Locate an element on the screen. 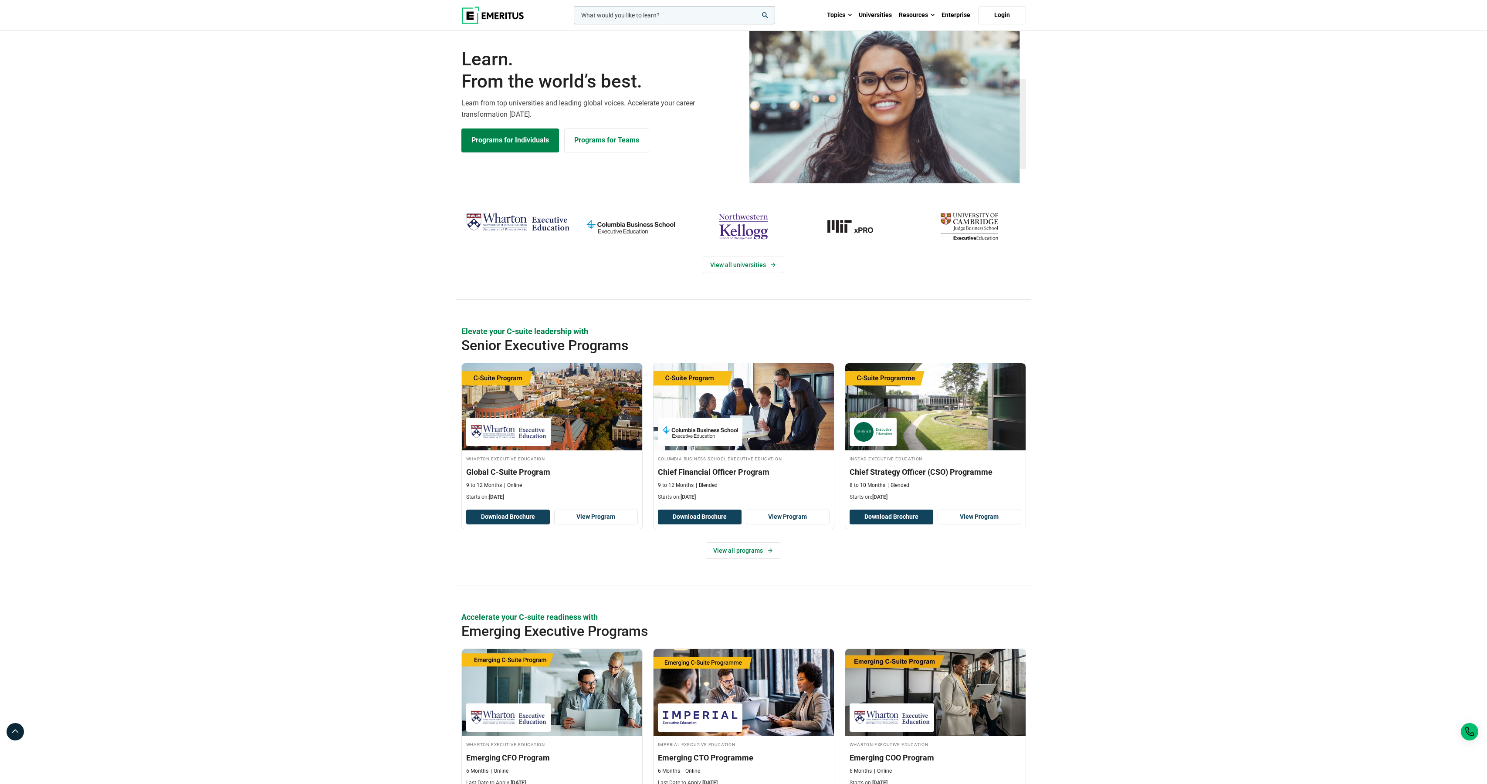 The image size is (1487, 784). img: northwestern-kellogg is located at coordinates (743, 226).